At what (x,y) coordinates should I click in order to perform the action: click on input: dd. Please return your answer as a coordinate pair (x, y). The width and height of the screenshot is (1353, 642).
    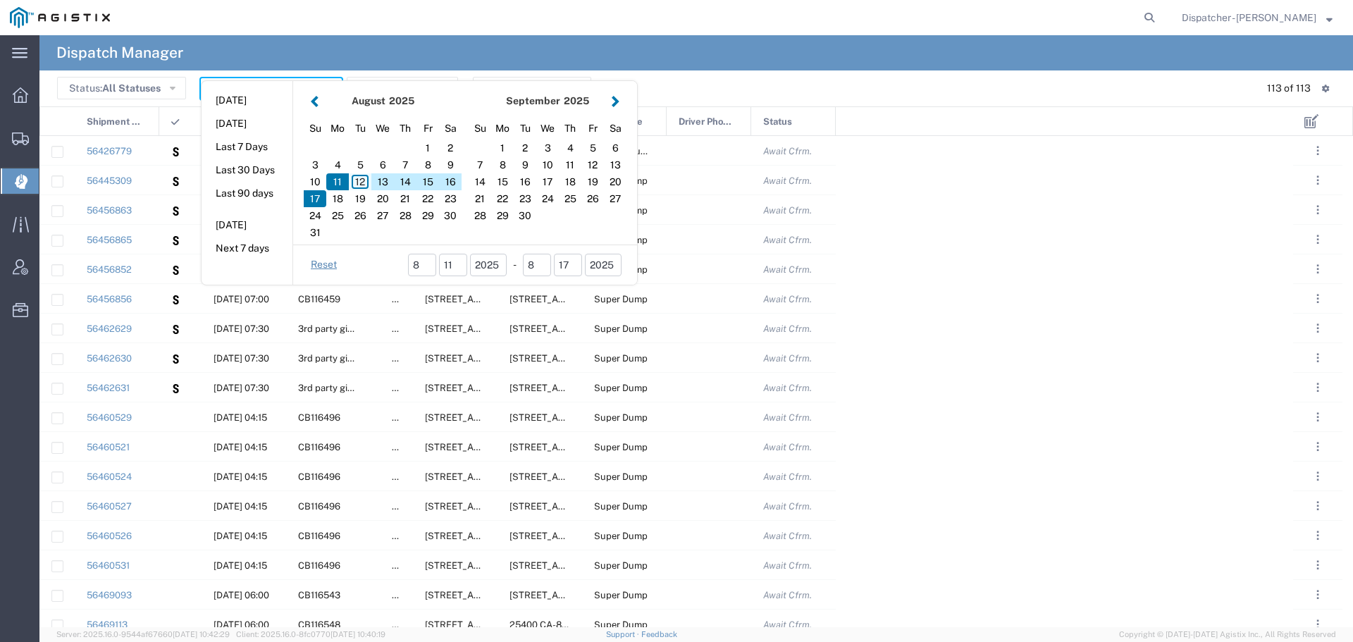
    Looking at the image, I should click on (453, 265).